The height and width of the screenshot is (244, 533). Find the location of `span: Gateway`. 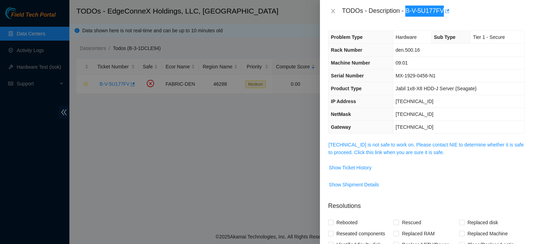

span: Gateway is located at coordinates (341, 127).